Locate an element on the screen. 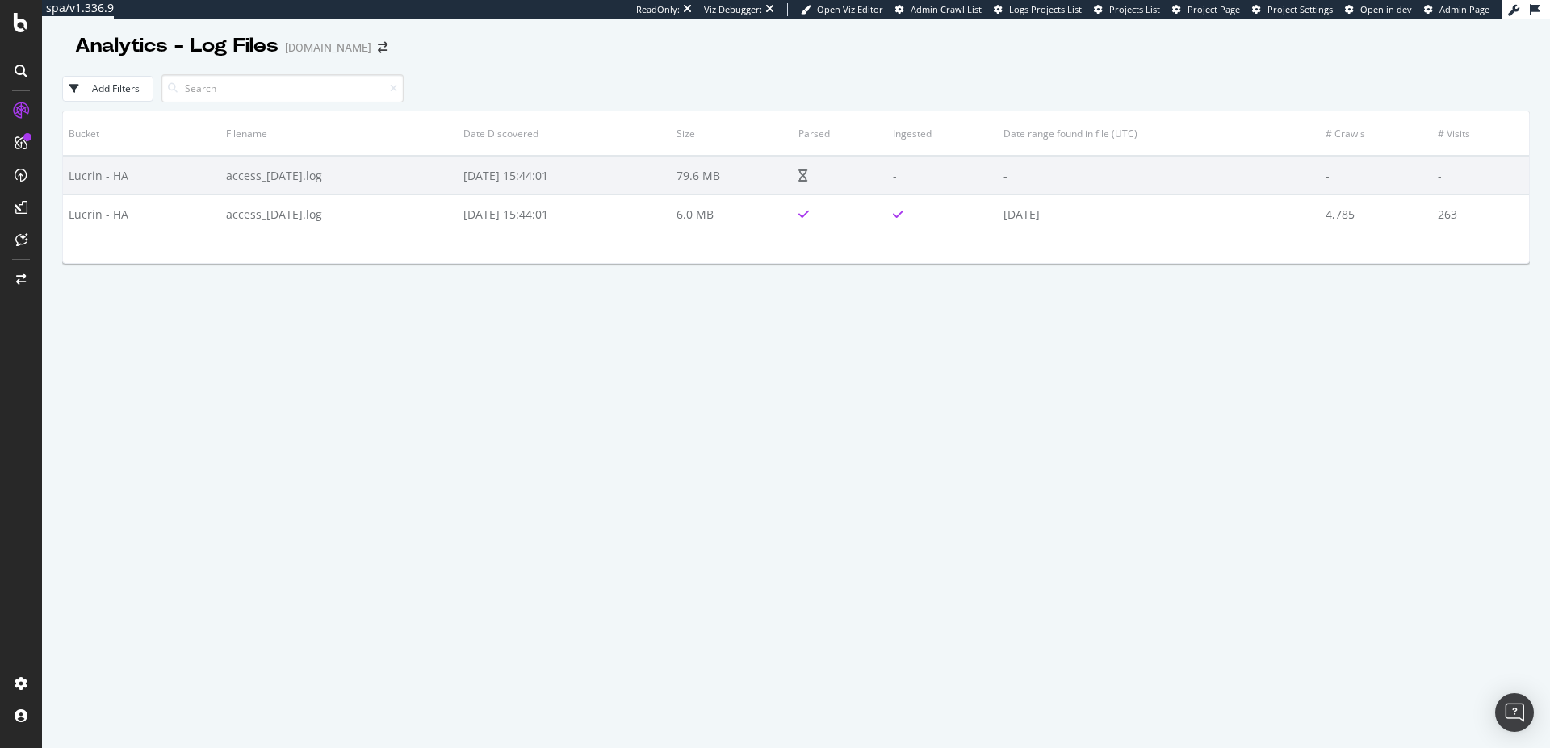  th: Ingested is located at coordinates (942, 133).